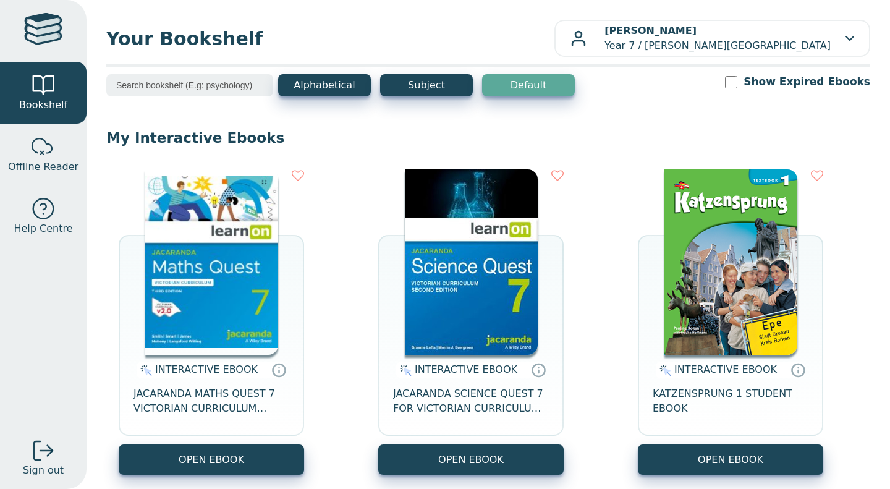  Describe the element at coordinates (330, 38) in the screenshot. I see `span: Your Bookshelf` at that location.